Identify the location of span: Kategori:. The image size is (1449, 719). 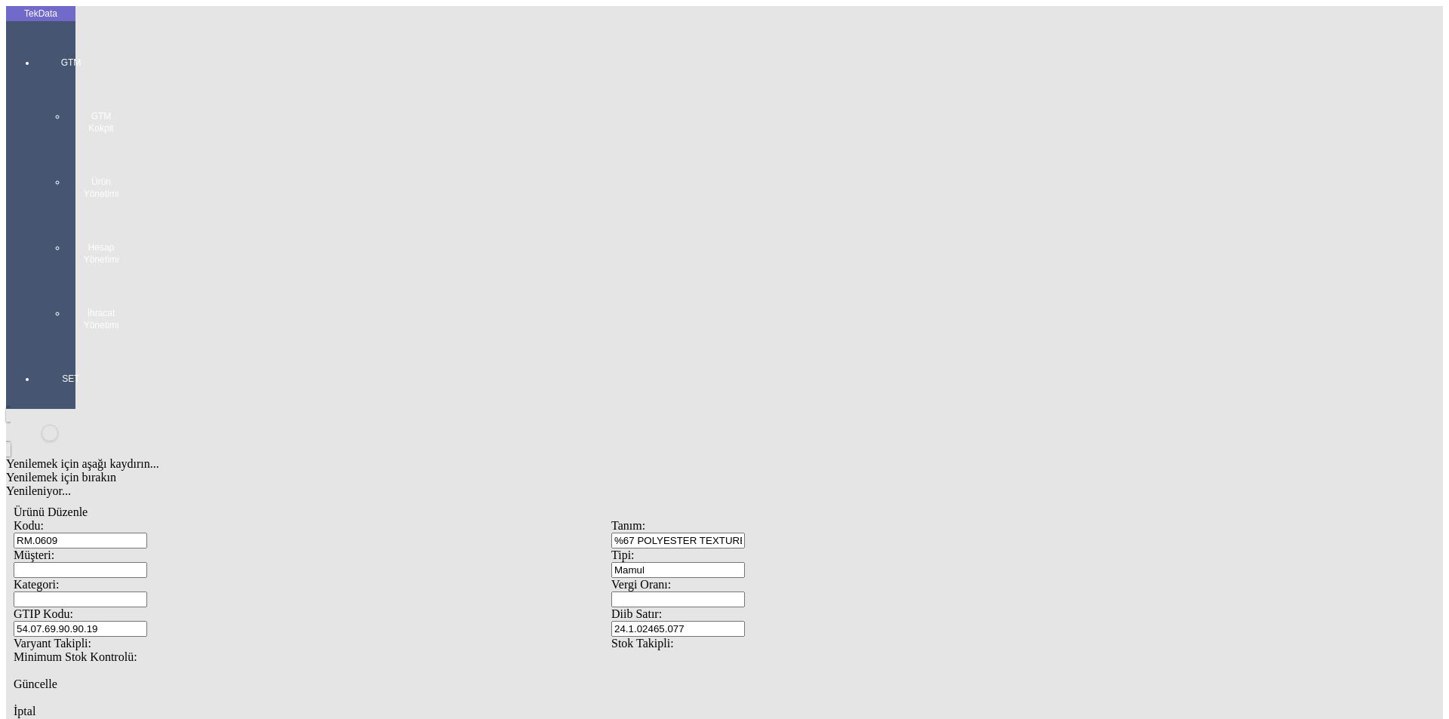
(36, 584).